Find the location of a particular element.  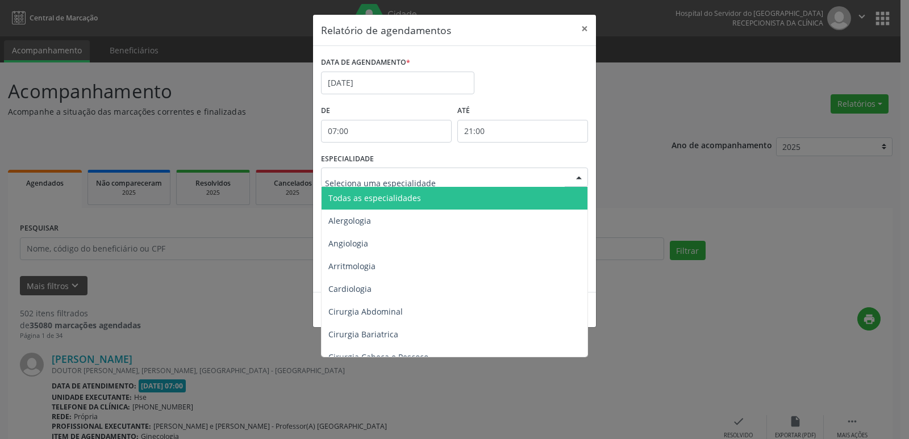

label: DATA DE AGENDAMENTO is located at coordinates (365, 63).